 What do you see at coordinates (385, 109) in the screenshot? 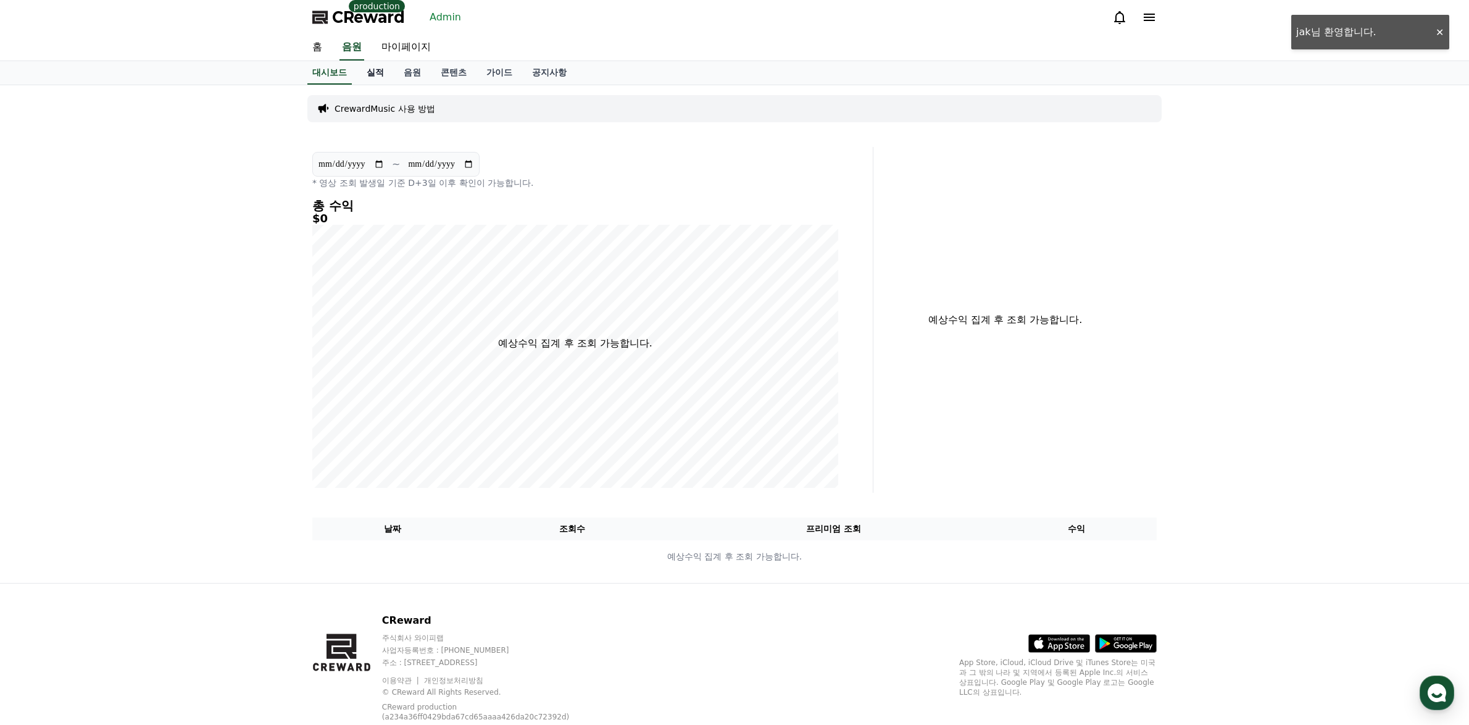
I see `p: CrewardMusic 사용 방법` at bounding box center [385, 109].